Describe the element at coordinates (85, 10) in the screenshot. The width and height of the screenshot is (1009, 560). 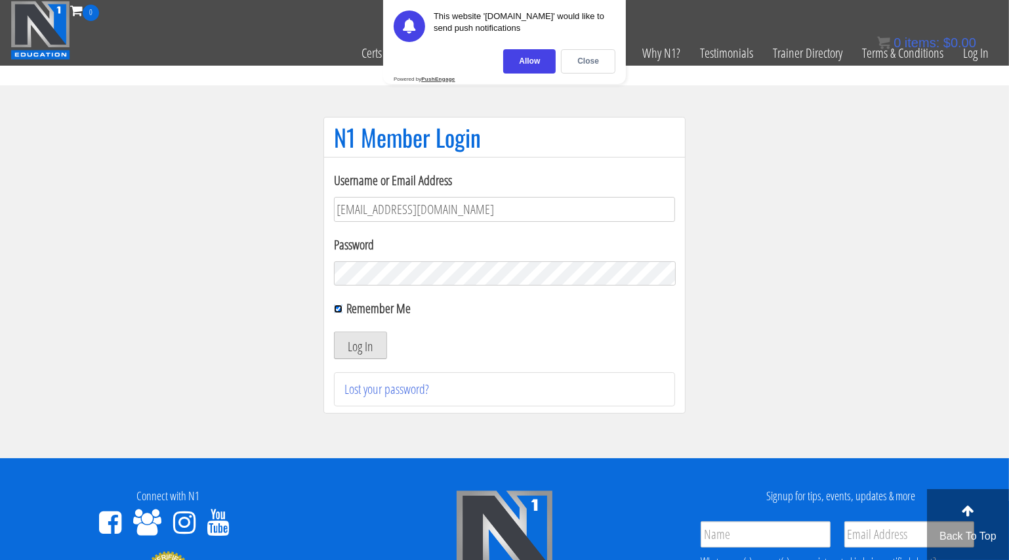
I see `a: 0` at that location.